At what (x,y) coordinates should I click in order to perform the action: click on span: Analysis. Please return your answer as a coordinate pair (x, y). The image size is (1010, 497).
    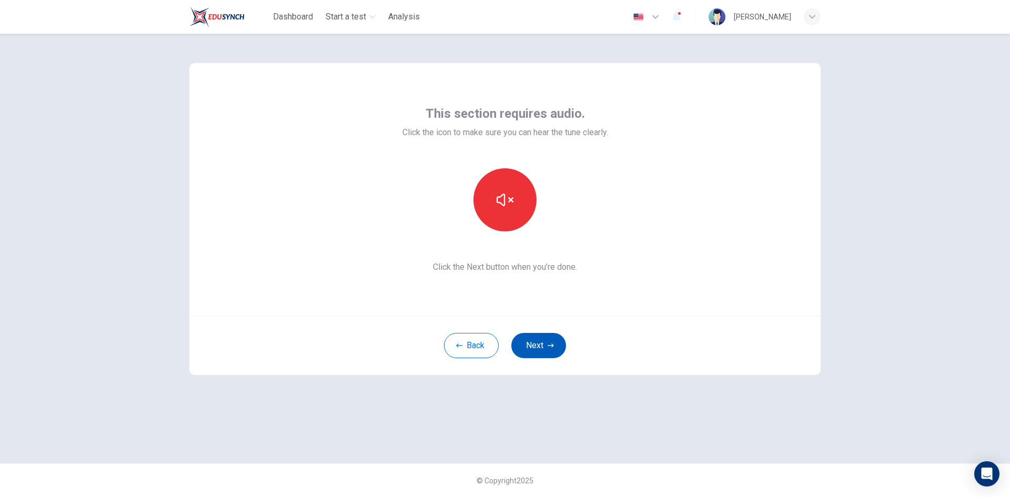
    Looking at the image, I should click on (404, 17).